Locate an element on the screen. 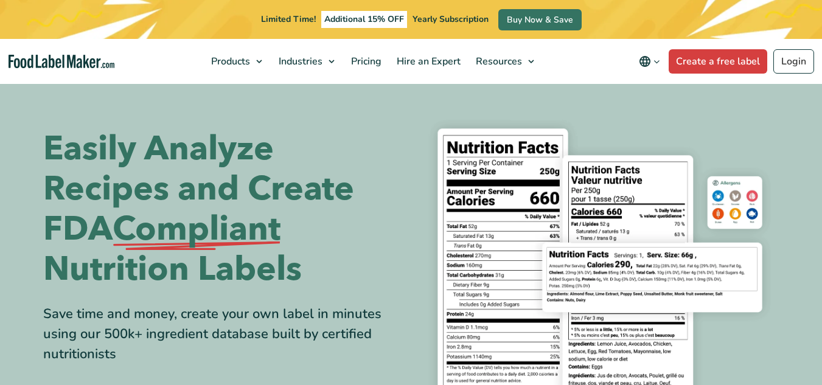  a: Pricing is located at coordinates (365, 61).